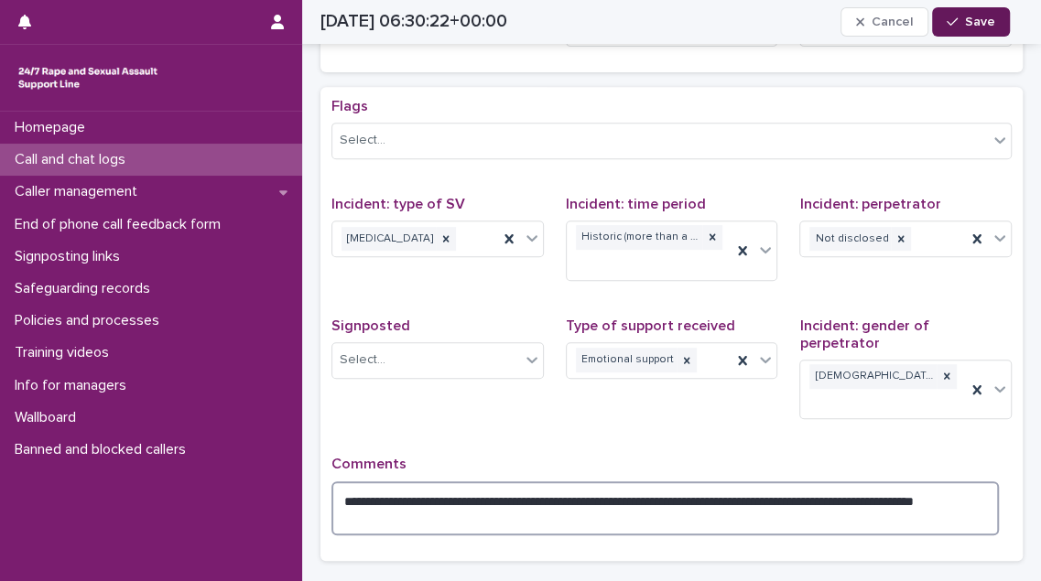 The image size is (1041, 581). What do you see at coordinates (850, 239) in the screenshot?
I see `div: Not disclosed` at bounding box center [850, 239].